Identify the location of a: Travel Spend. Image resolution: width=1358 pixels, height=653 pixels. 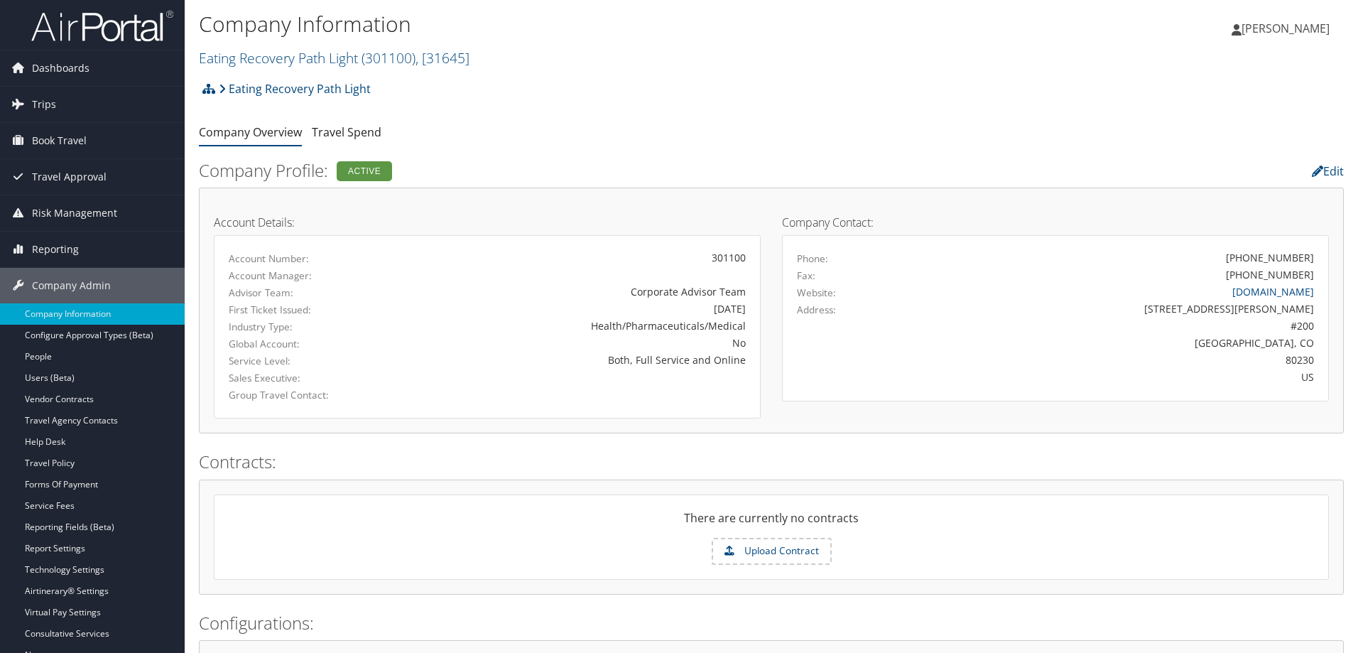
(347, 132).